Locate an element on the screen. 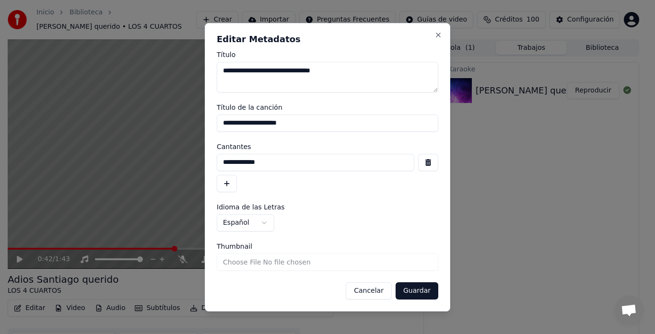 This screenshot has height=334, width=655. label: Cantantes is located at coordinates (327, 147).